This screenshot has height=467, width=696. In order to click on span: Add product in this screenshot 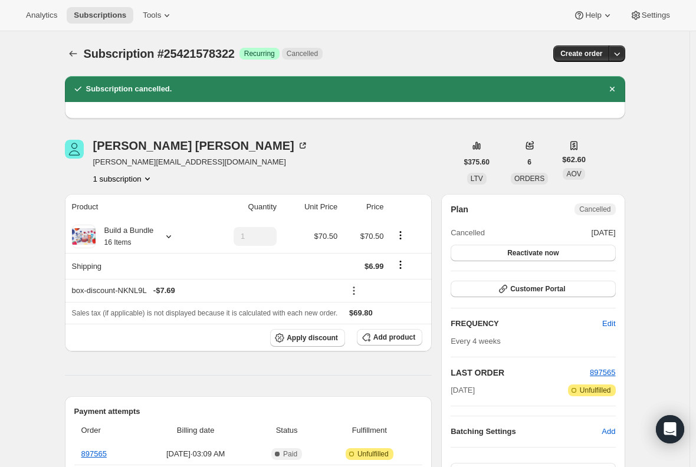, I will do `click(394, 337)`.